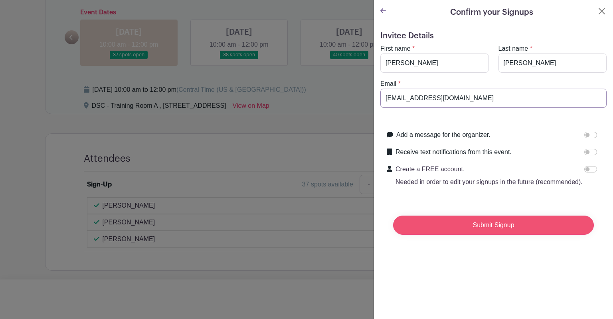  What do you see at coordinates (454, 152) in the screenshot?
I see `label: Receive text notifications from this event.` at bounding box center [454, 152].